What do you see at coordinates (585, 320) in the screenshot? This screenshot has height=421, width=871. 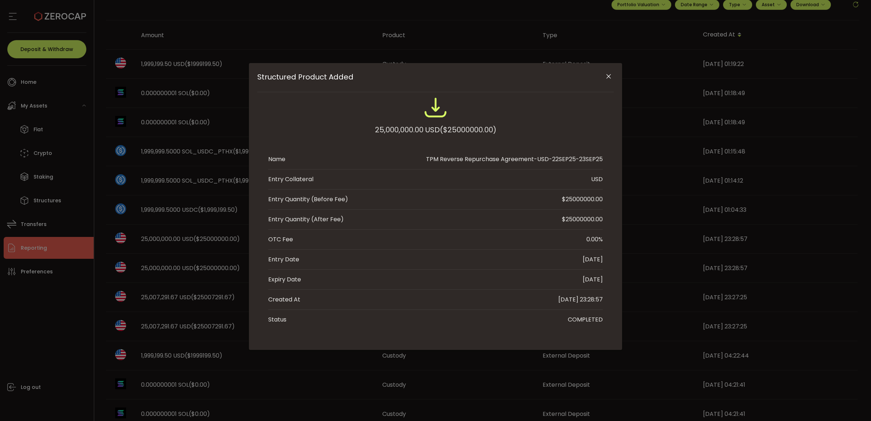 I see `div: COMPLETED` at bounding box center [585, 320].